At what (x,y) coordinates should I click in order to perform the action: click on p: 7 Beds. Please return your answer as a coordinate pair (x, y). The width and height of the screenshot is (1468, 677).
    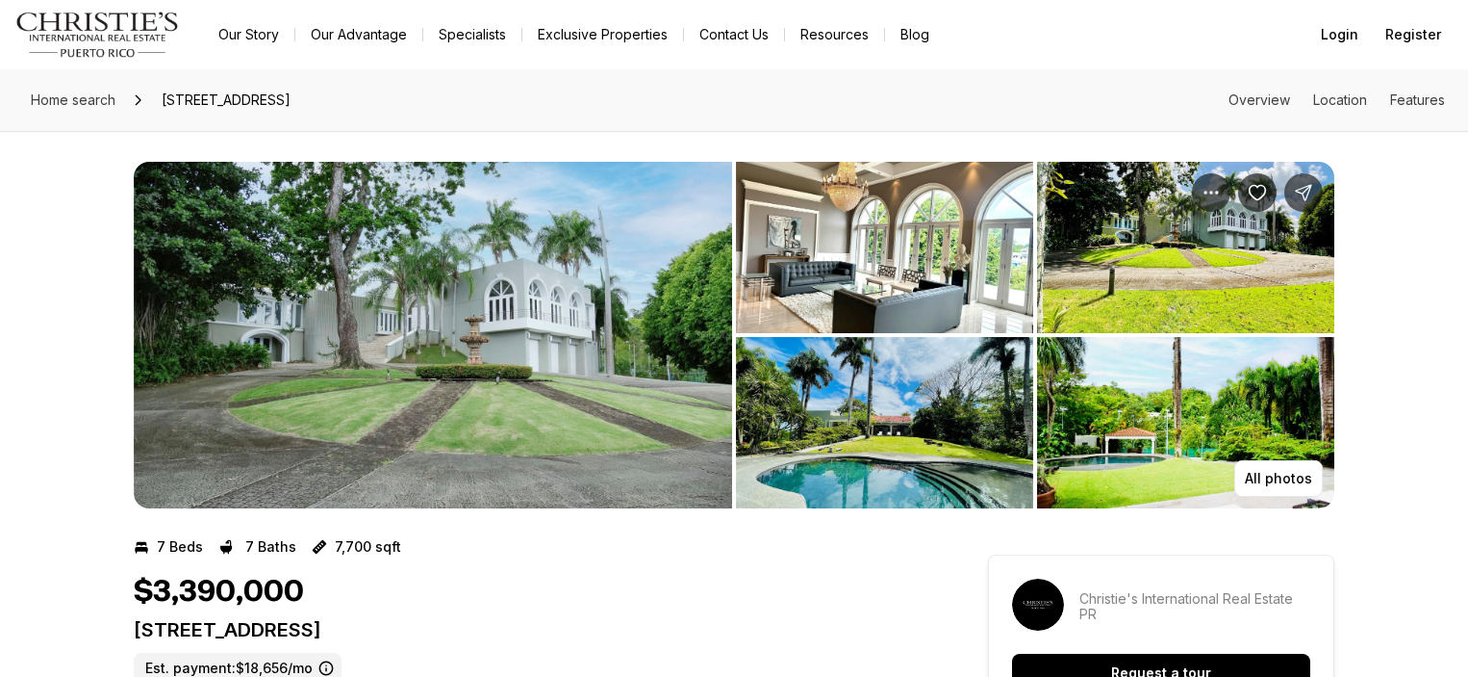
    Looking at the image, I should click on (180, 547).